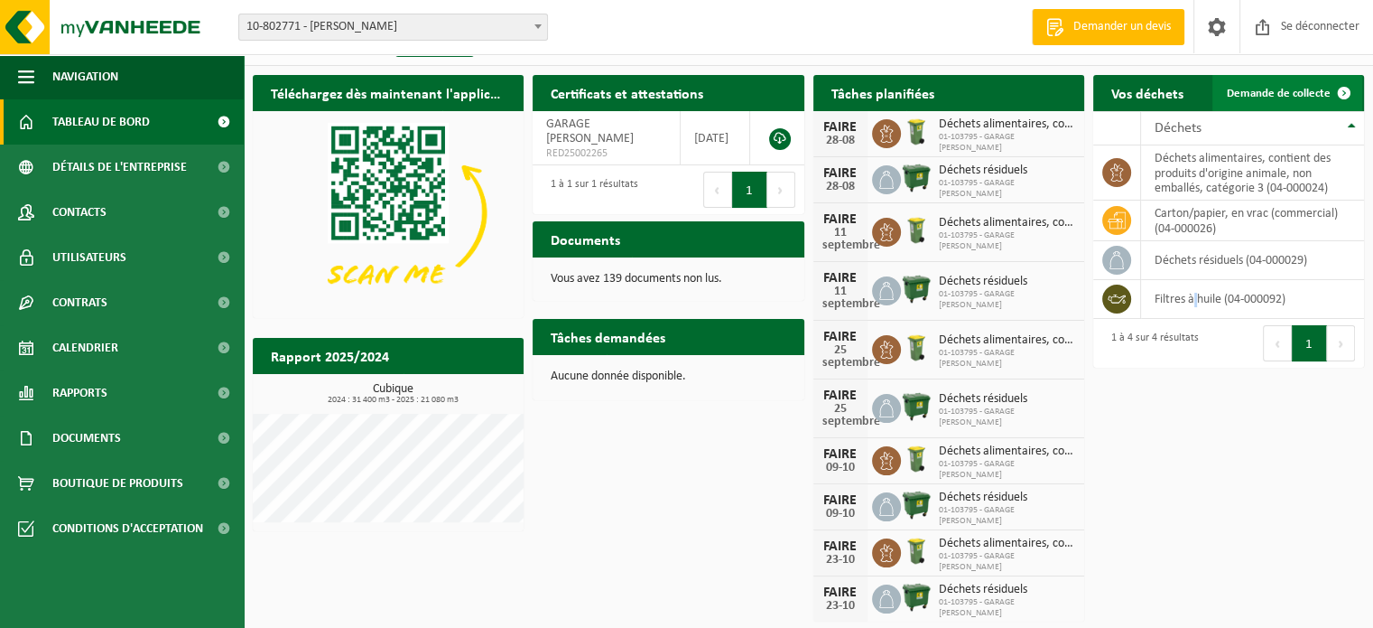  Describe the element at coordinates (101, 122) in the screenshot. I see `font: Tableau de bord` at that location.